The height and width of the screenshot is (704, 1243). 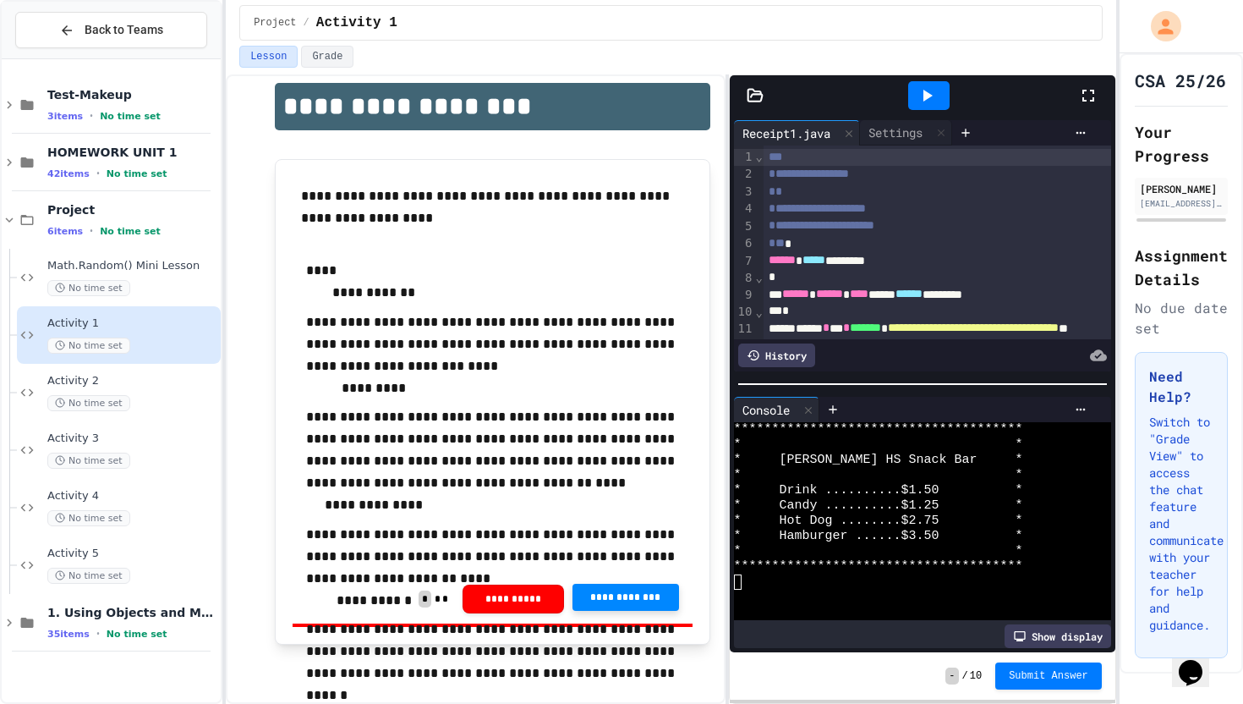 What do you see at coordinates (132, 152) in the screenshot?
I see `span: HOMEWORK UNIT 1` at bounding box center [132, 152].